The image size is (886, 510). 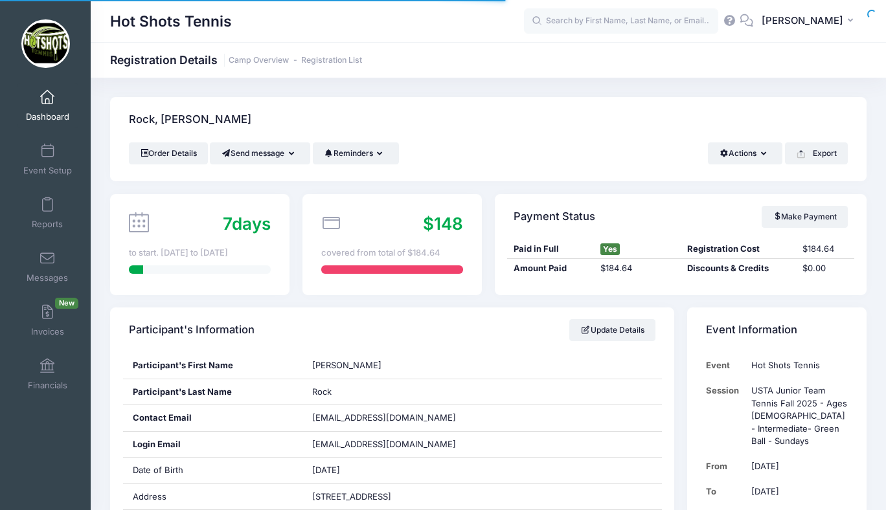 What do you see at coordinates (331, 60) in the screenshot?
I see `a: Registration List` at bounding box center [331, 60].